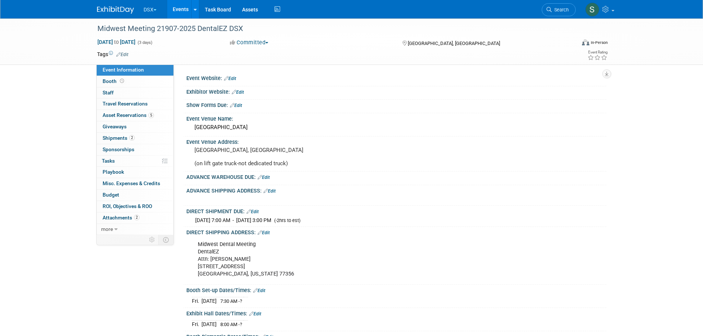  Describe the element at coordinates (113, 172) in the screenshot. I see `span: Playbook` at that location.